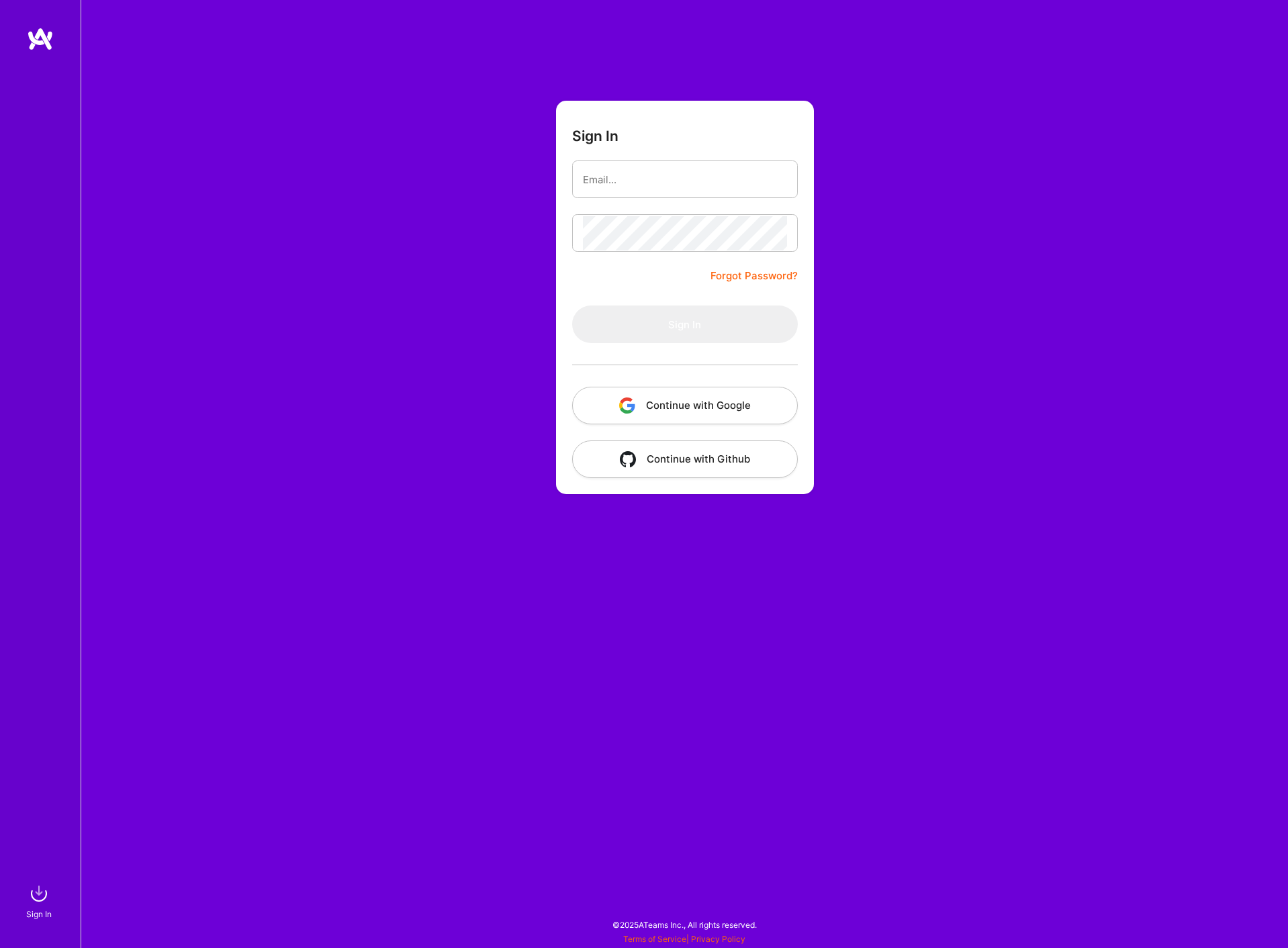  What do you see at coordinates (685, 925) in the screenshot?
I see `div: © 2025 ATeams Inc., All rights reserved.` at bounding box center [685, 925].